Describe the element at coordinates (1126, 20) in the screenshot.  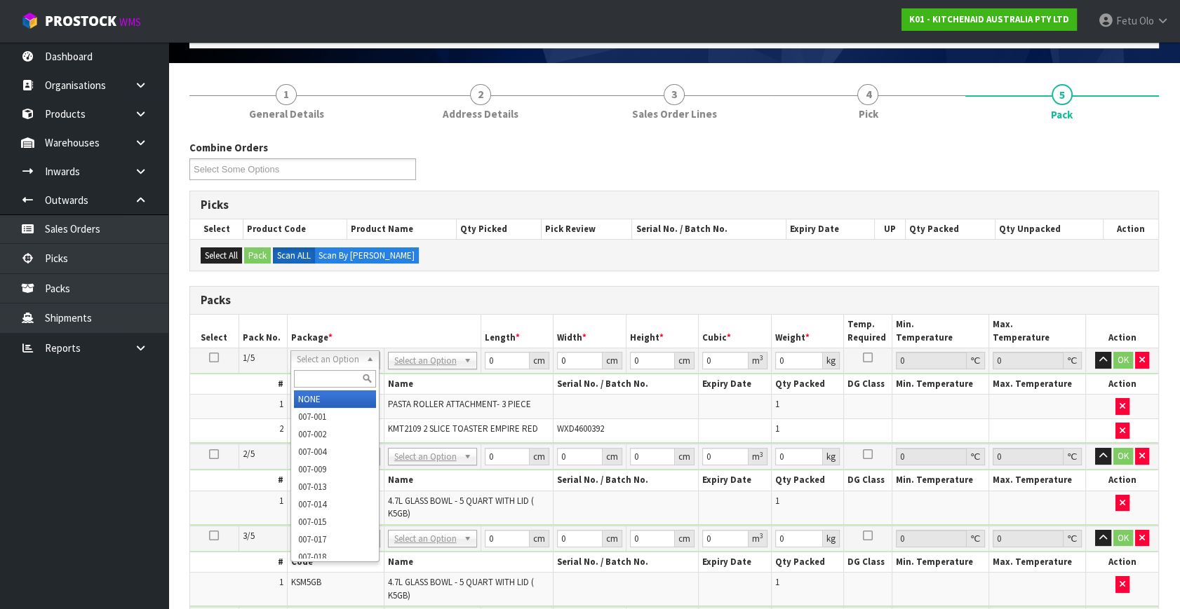
I see `span: Fetu` at that location.